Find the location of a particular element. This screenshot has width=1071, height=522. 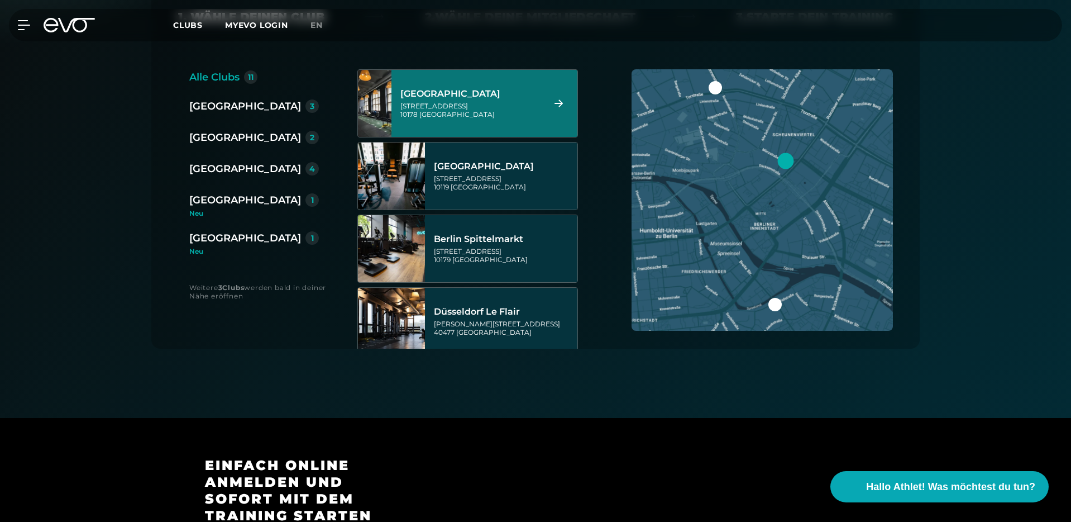

strong: Clubs is located at coordinates (233, 287).